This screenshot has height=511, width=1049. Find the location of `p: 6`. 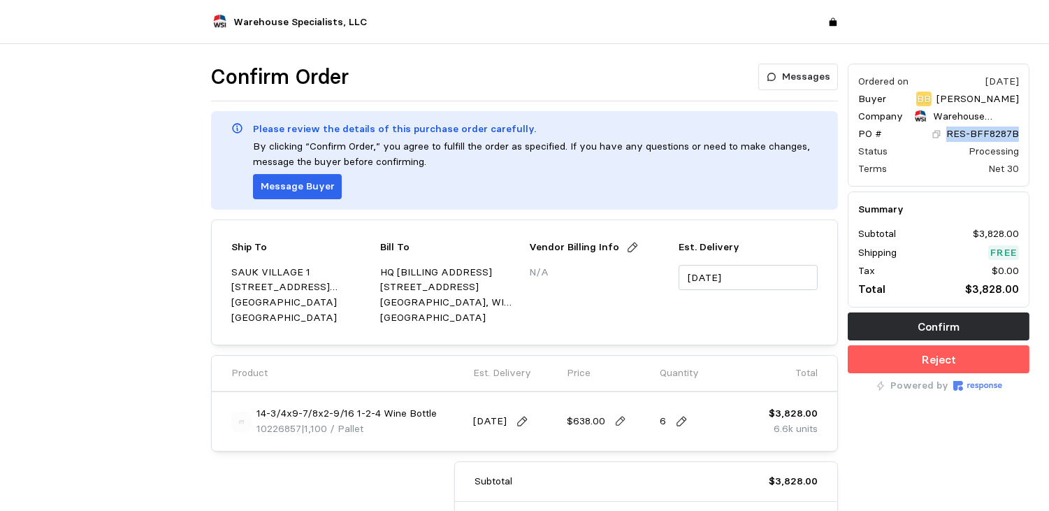

p: 6 is located at coordinates (663, 421).